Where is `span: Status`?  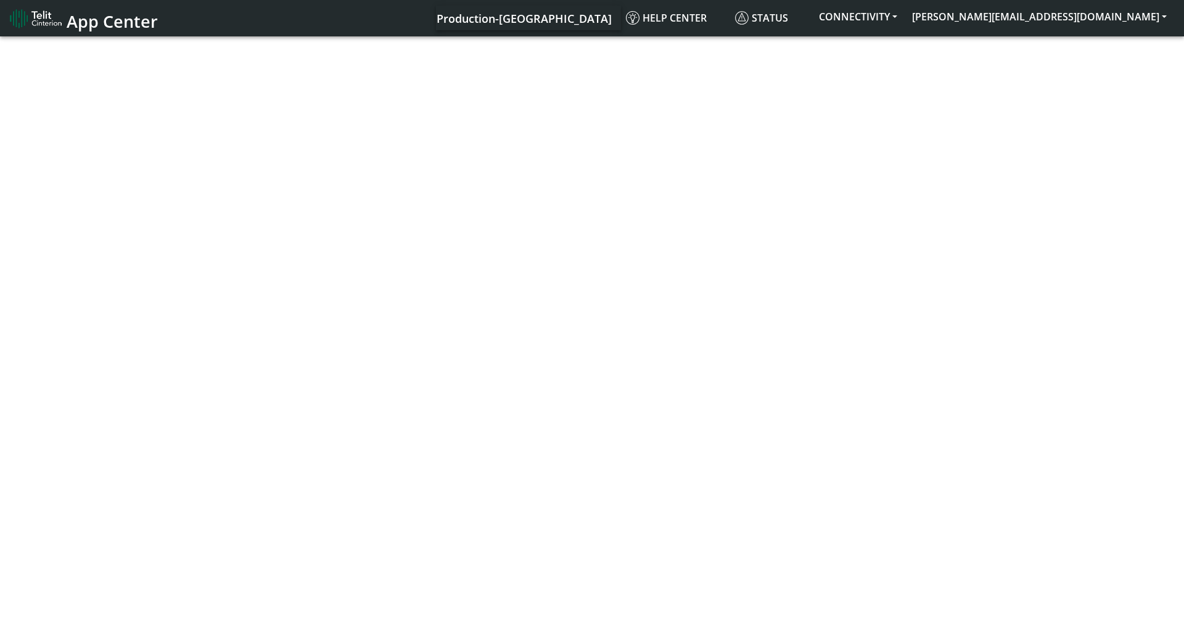
span: Status is located at coordinates (761, 18).